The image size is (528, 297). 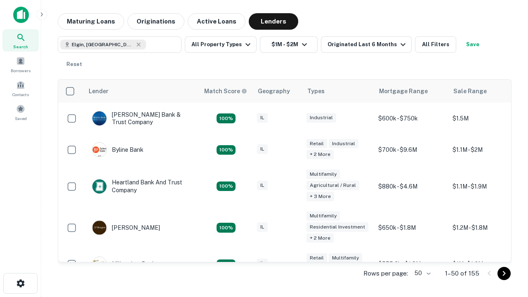 I want to click on div: Saved, so click(x=21, y=112).